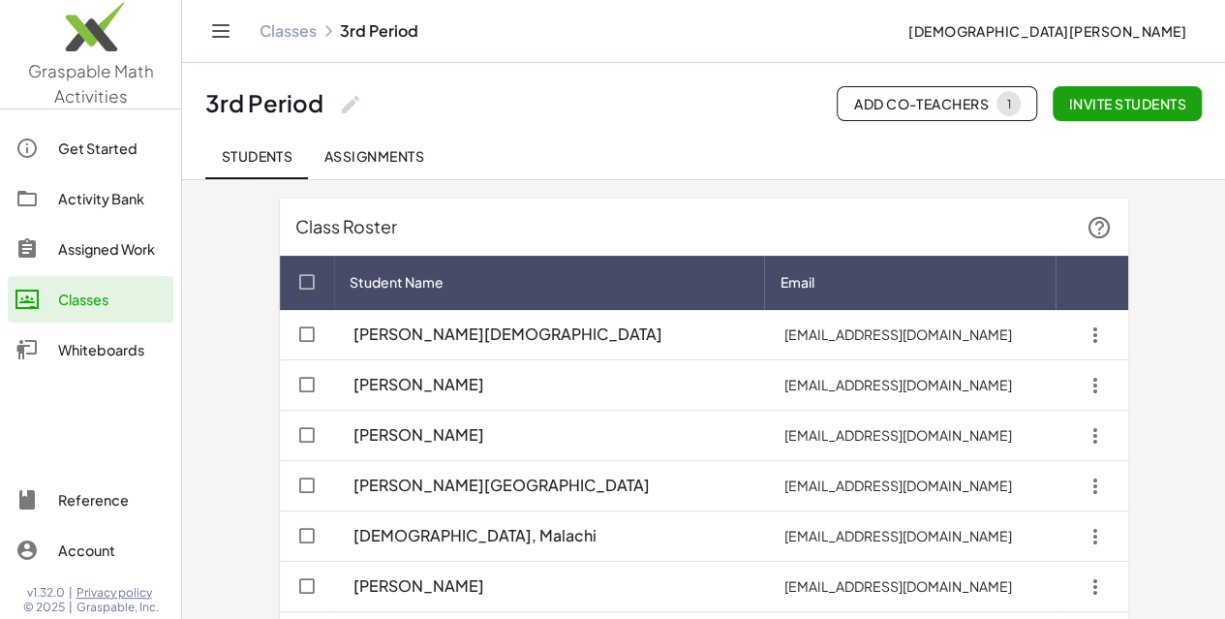 The width and height of the screenshot is (1225, 619). I want to click on div: Assigned Work, so click(111, 249).